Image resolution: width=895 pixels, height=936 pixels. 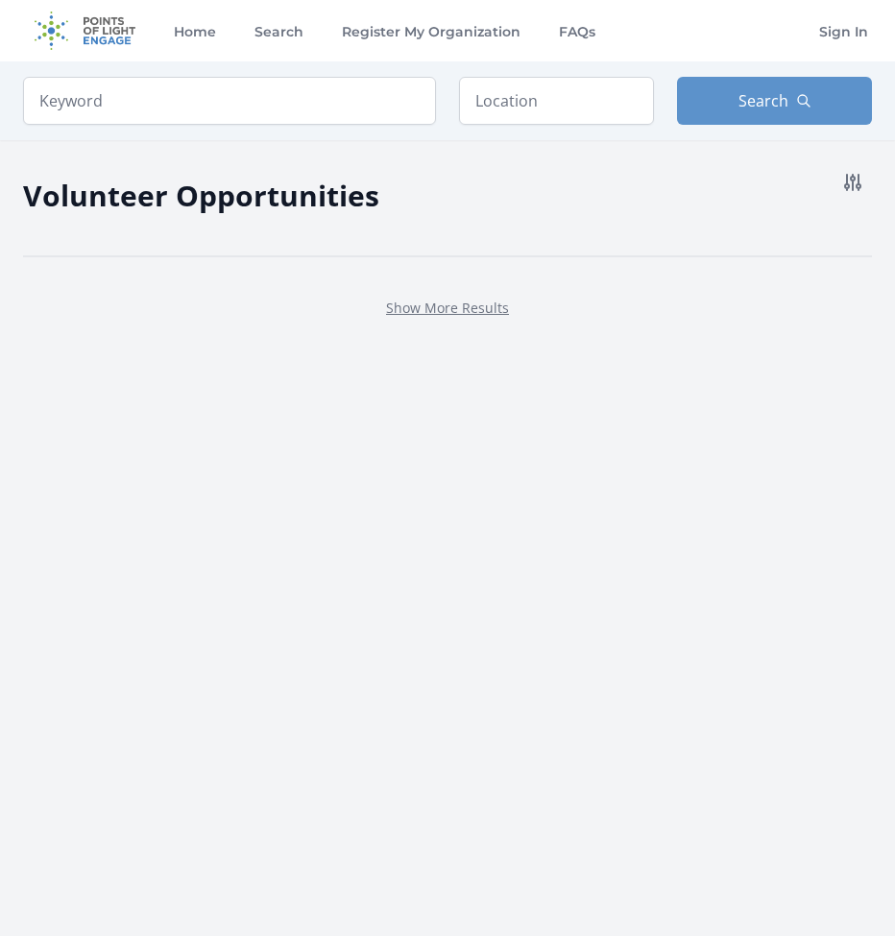 What do you see at coordinates (447, 307) in the screenshot?
I see `a: Show More Results` at bounding box center [447, 307].